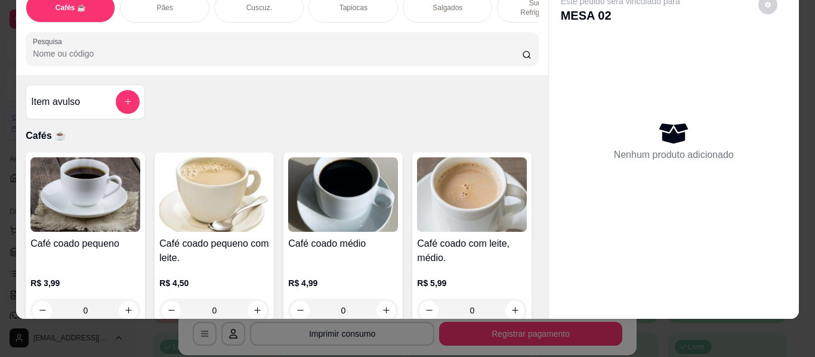 The image size is (815, 357). Describe the element at coordinates (448, 8) in the screenshot. I see `p: Salgados` at that location.